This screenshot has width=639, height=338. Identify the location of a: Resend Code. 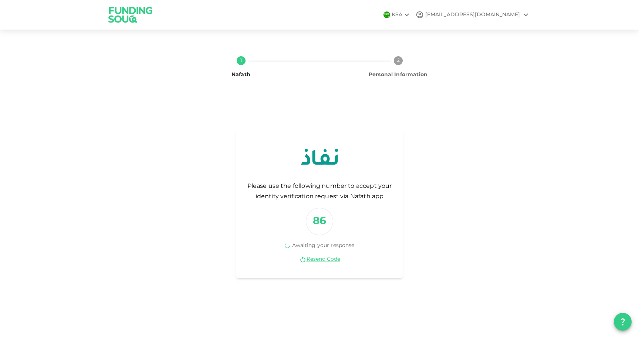
(323, 259).